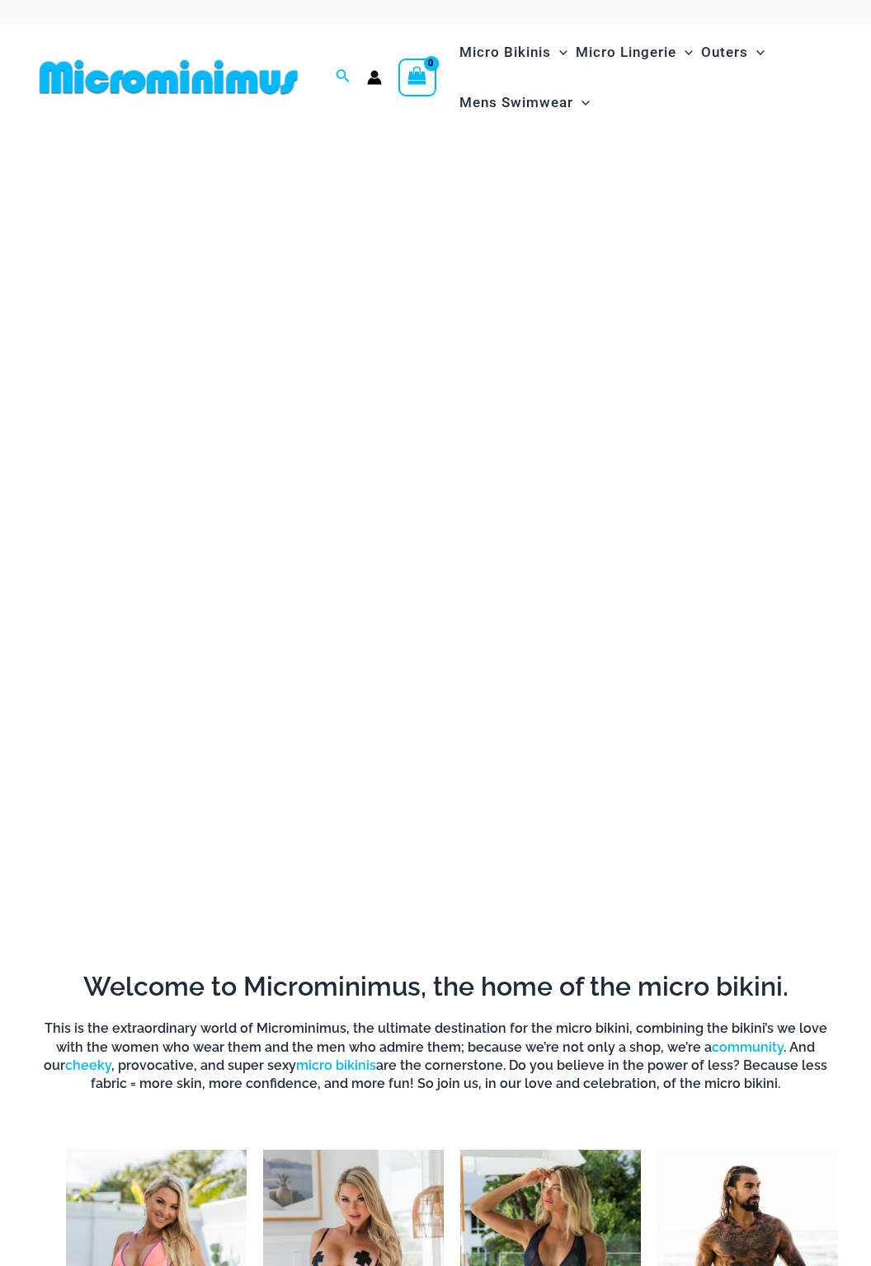 The width and height of the screenshot is (871, 1266). What do you see at coordinates (516, 102) in the screenshot?
I see `span: Mens Swimwear` at bounding box center [516, 102].